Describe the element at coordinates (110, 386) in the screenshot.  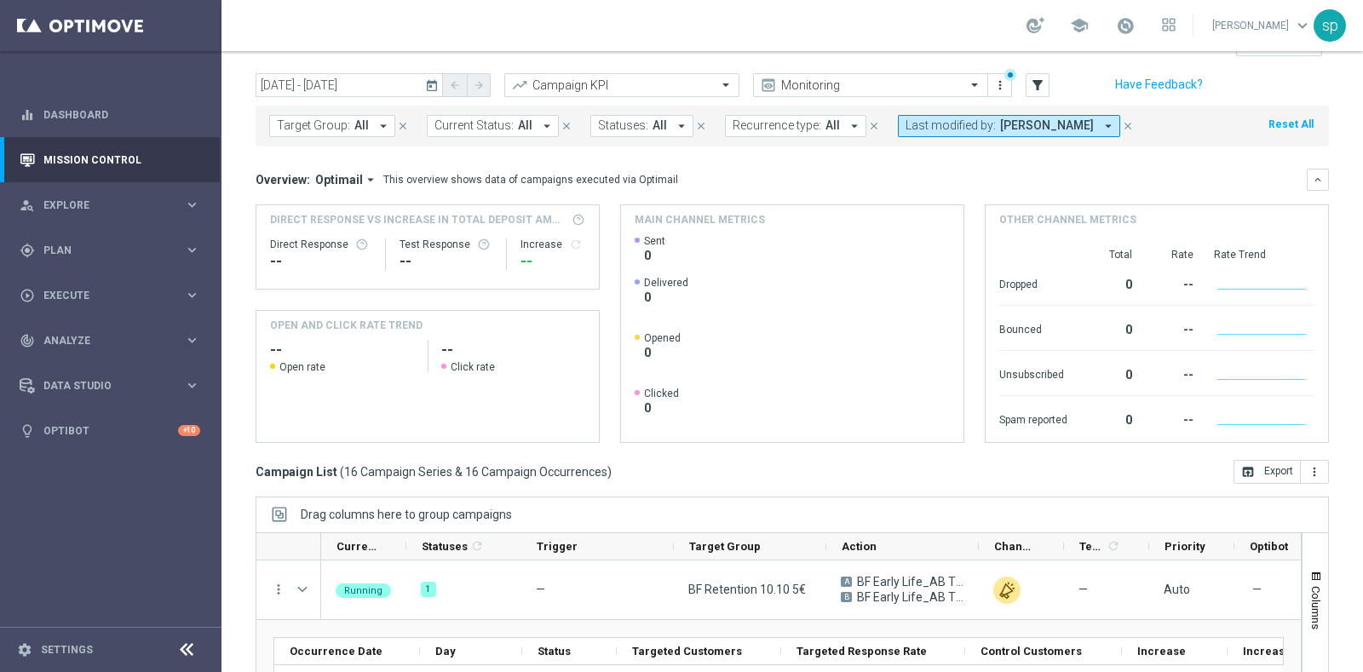
I see `button: Data Studio keyboard_arrow_right` at that location.